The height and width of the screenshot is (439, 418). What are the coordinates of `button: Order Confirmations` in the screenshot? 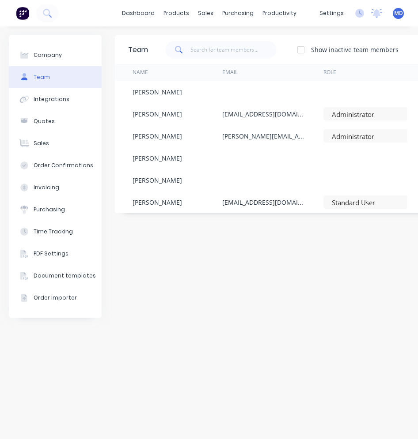 It's located at (55, 166).